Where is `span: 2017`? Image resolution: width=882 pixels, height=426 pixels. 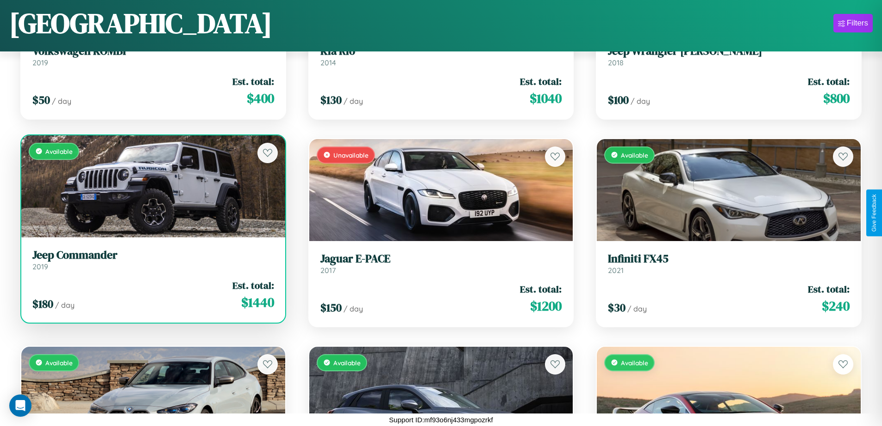
span: 2017 is located at coordinates (328, 270).